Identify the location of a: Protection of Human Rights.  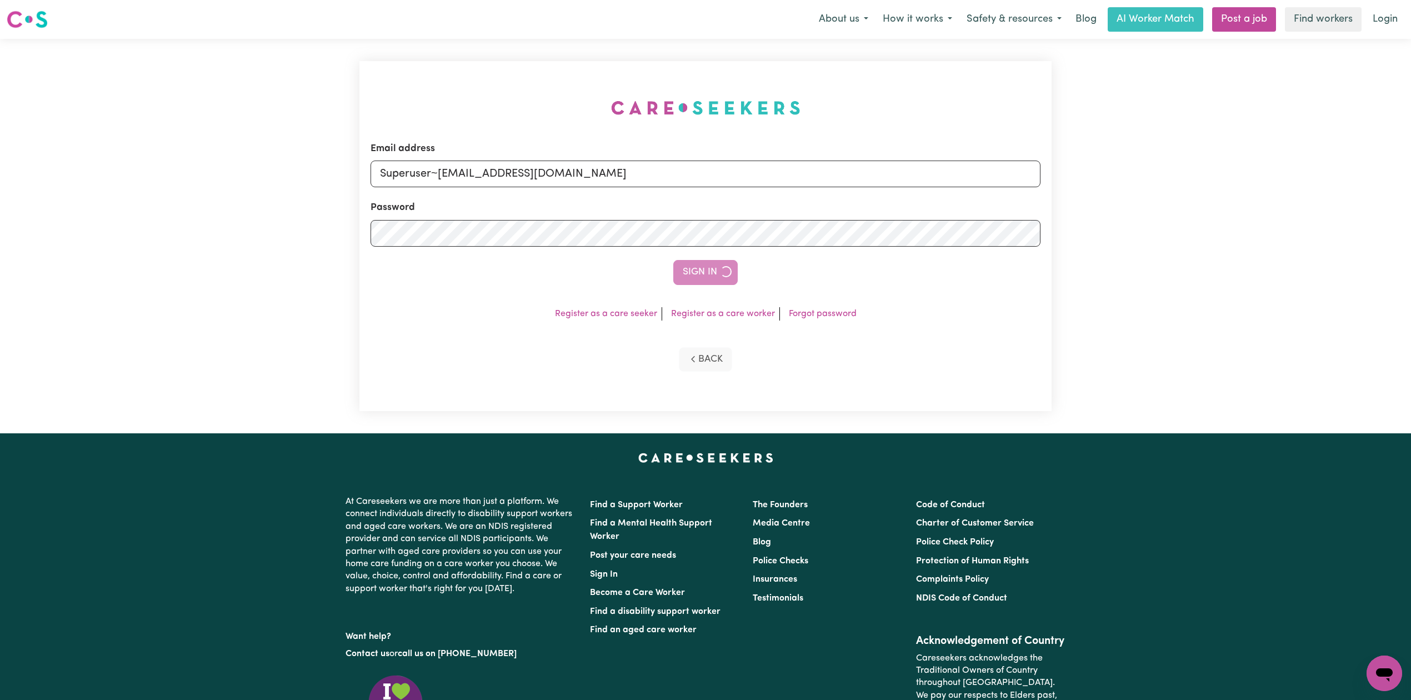
(972, 561).